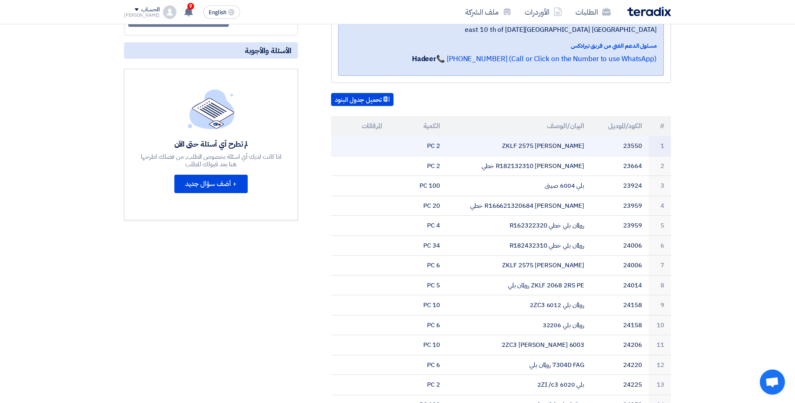 The width and height of the screenshot is (795, 403). What do you see at coordinates (660, 226) in the screenshot?
I see `td: 5` at bounding box center [660, 226].